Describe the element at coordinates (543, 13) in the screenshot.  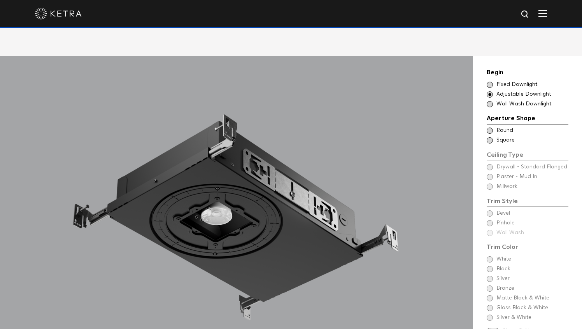
I see `img: Hamburger%20Nav.svg` at that location.